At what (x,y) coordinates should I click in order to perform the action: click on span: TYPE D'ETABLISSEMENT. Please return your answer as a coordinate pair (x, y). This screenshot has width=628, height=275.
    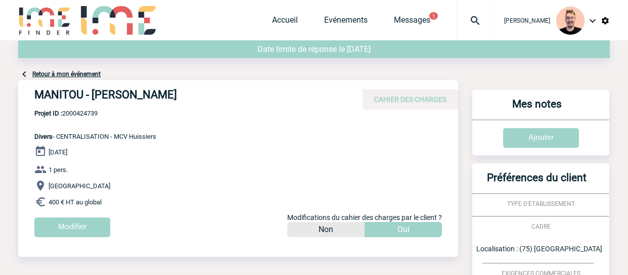
    Looking at the image, I should click on (541, 204).